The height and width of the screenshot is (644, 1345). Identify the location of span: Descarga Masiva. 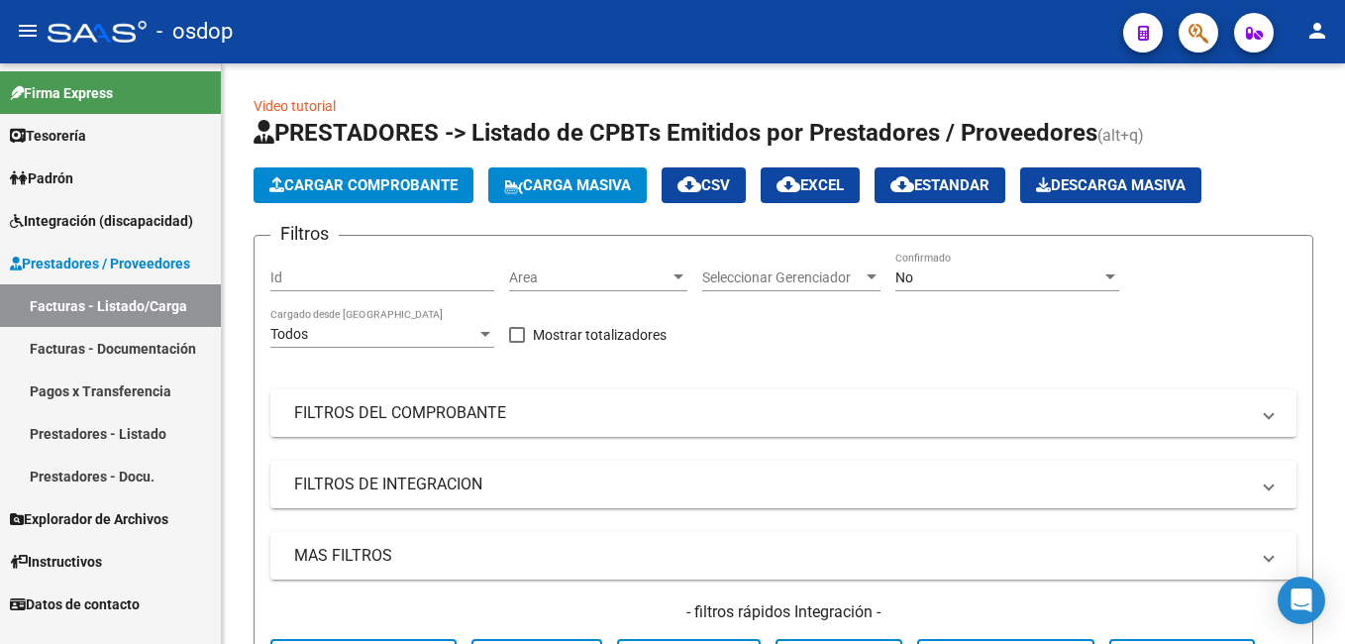
(1110, 185).